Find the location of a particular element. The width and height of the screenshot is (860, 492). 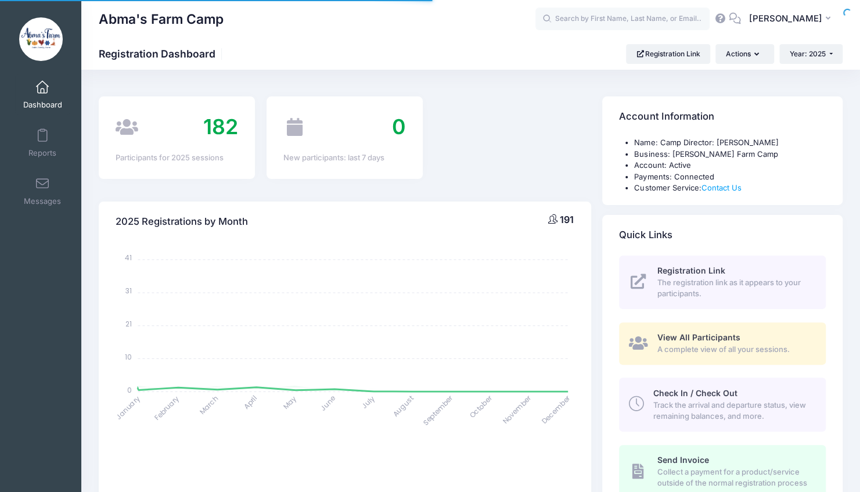

a: Check In / Check Out Track the arrival and departure status, view remaining balances, and more. is located at coordinates (722, 404).